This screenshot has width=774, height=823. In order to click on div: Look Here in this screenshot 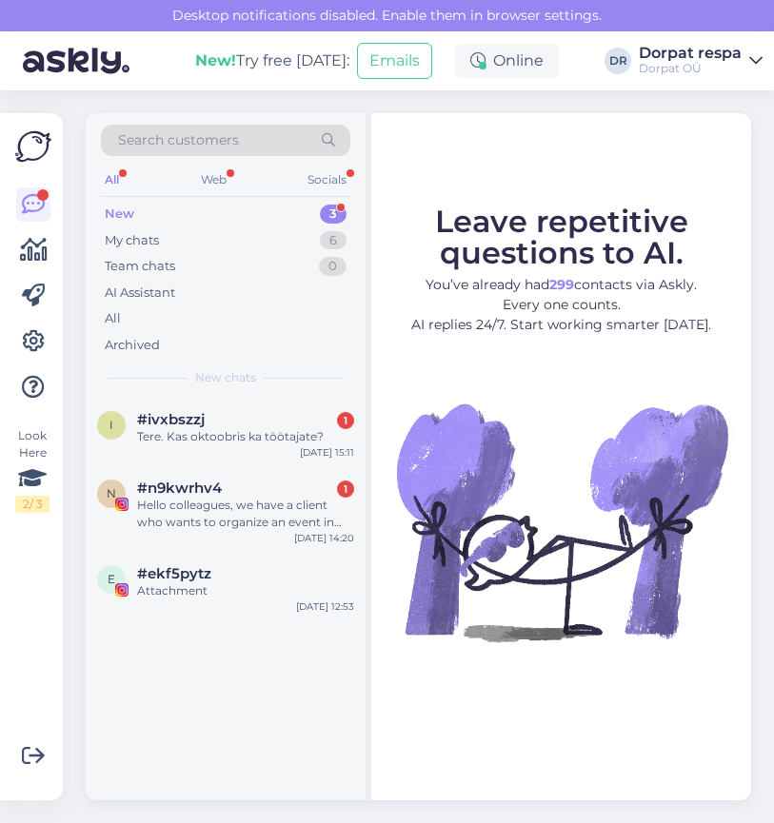, I will do `click(32, 470)`.